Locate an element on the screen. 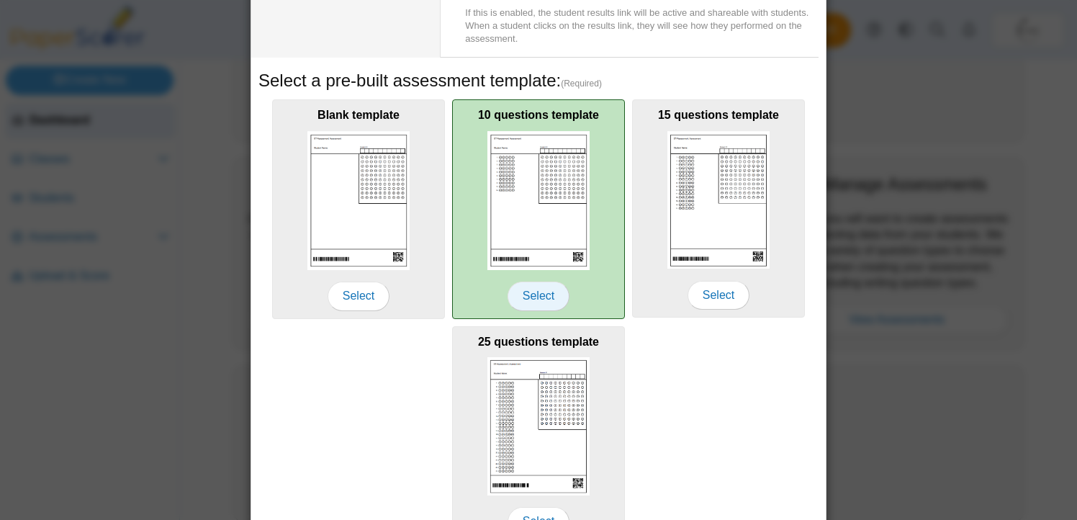 The width and height of the screenshot is (1077, 520). img: scan_sheet_25_questions.png is located at coordinates (539, 426).